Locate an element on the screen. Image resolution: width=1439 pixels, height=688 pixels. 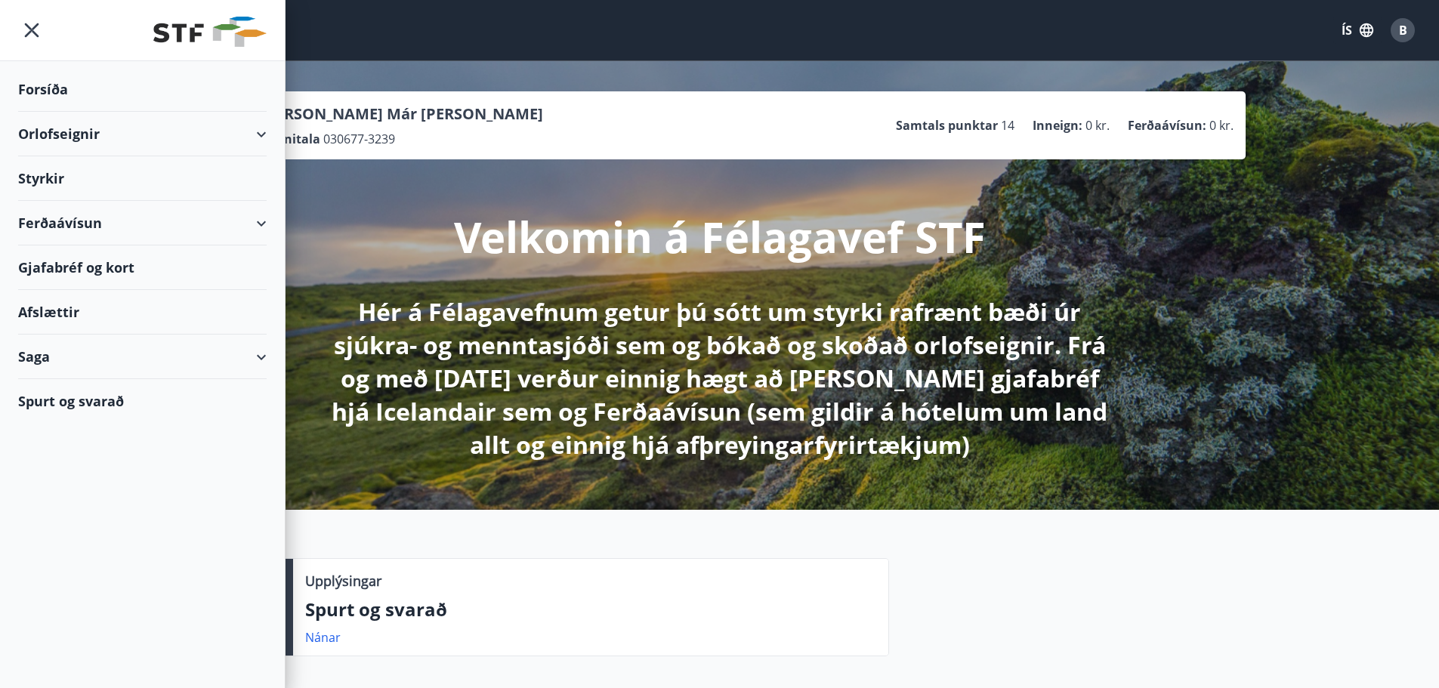
p: Upplýsingar is located at coordinates (343, 581).